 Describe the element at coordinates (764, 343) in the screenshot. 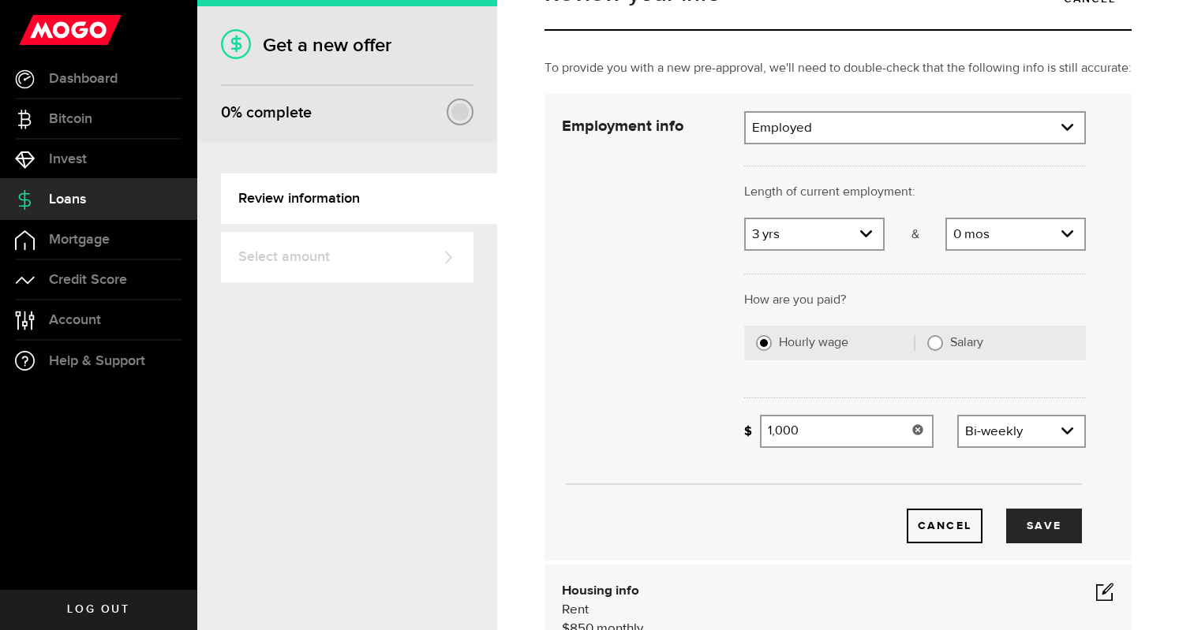

I see `input: Hourly wage` at that location.